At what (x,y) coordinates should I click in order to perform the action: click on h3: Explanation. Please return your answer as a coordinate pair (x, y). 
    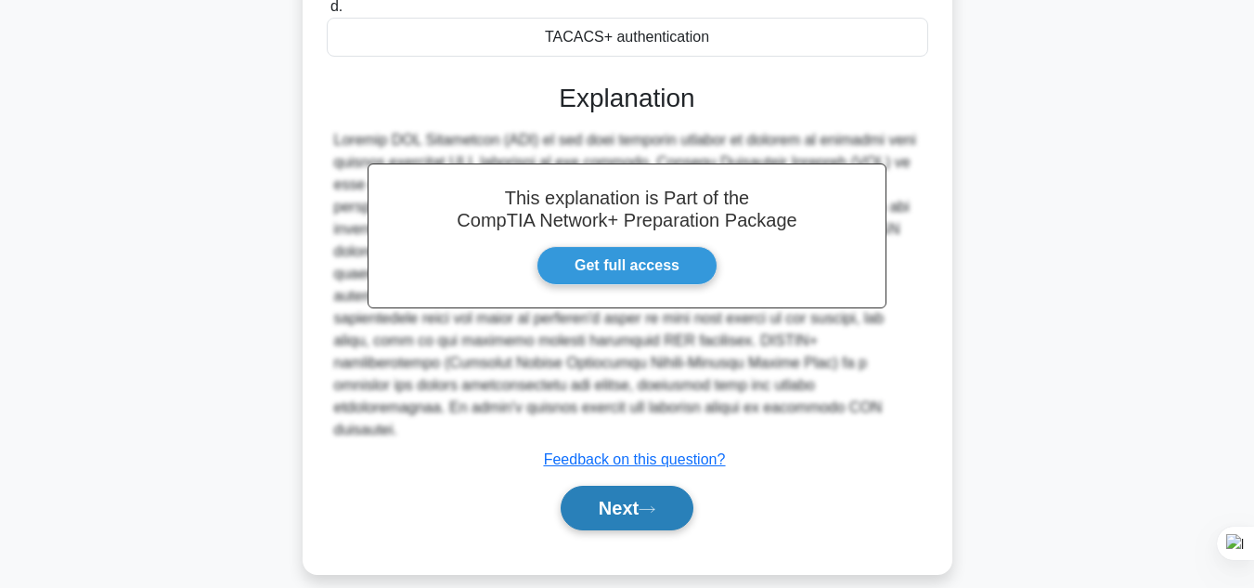
    Looking at the image, I should click on (627, 98).